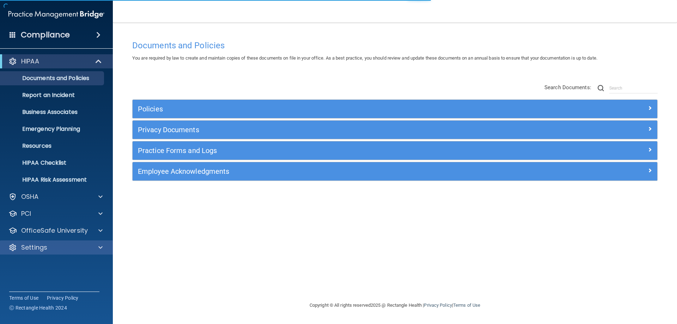 The image size is (677, 324). I want to click on h4: Documents and Policies, so click(395, 45).